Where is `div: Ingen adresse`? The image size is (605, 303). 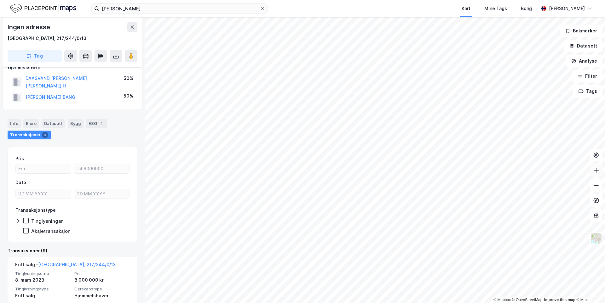
div: Ingen adresse is located at coordinates (29, 27).